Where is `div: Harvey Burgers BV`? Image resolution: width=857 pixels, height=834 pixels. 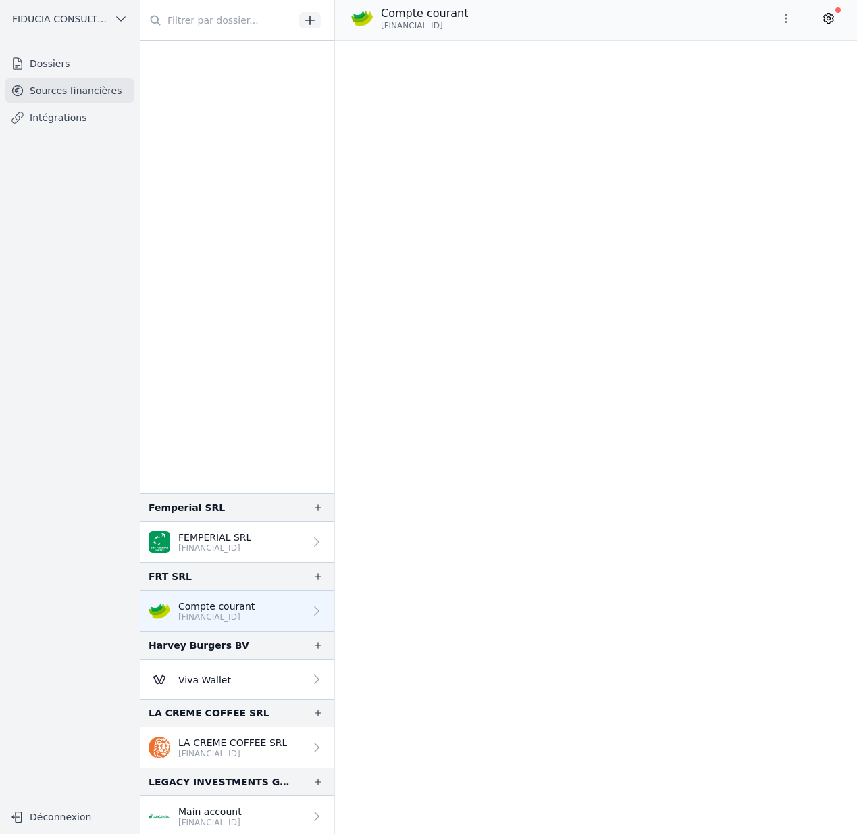
div: Harvey Burgers BV is located at coordinates (199, 645).